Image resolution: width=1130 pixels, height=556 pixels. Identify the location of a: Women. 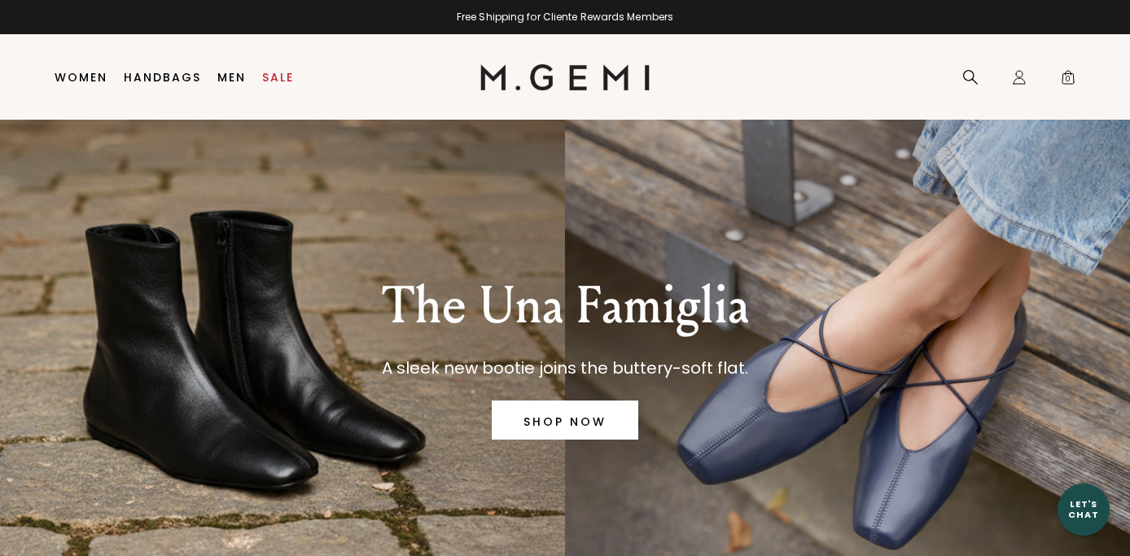
(81, 77).